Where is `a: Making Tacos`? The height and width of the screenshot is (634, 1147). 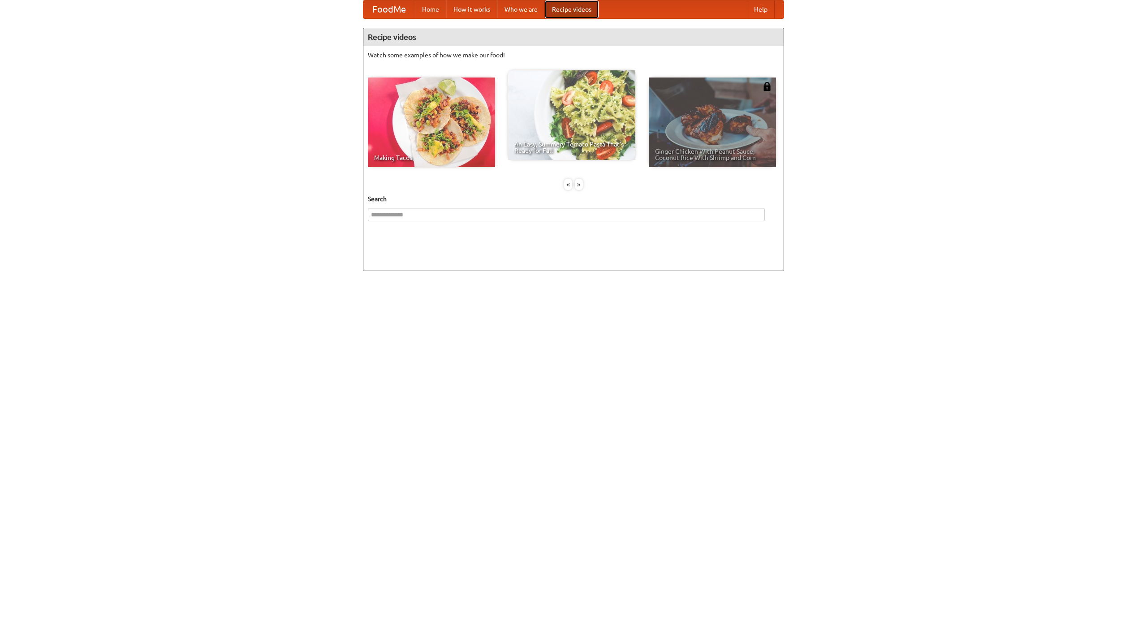
a: Making Tacos is located at coordinates (432, 122).